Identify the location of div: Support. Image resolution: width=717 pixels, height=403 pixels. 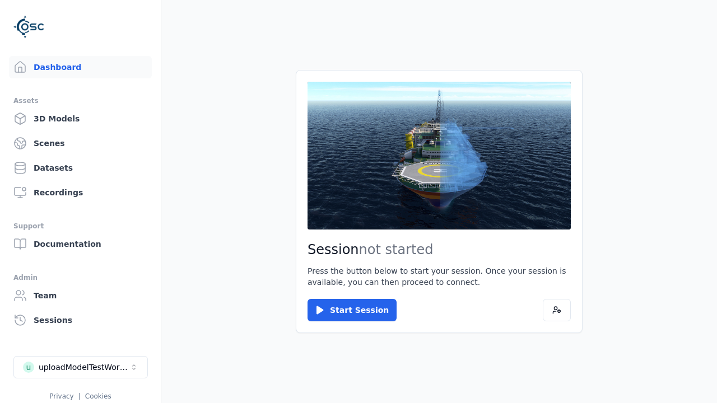
(80, 226).